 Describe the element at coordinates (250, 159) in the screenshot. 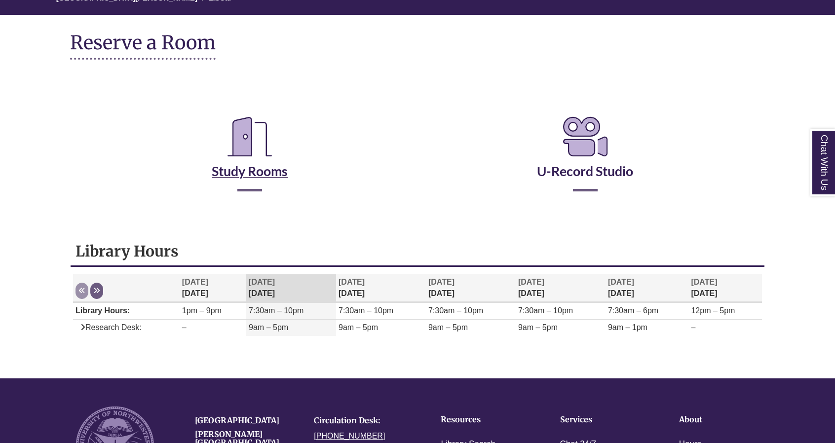

I see `a: Study Rooms` at that location.